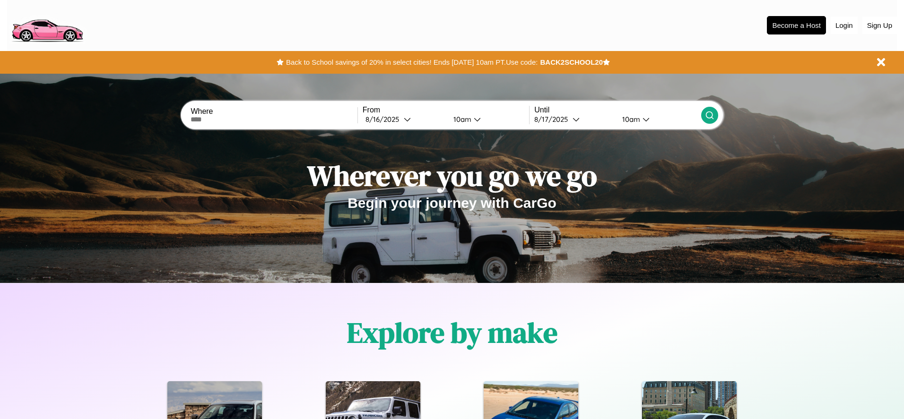 Image resolution: width=904 pixels, height=419 pixels. Describe the element at coordinates (571, 62) in the screenshot. I see `b: BACK2SCHOOL20` at that location.